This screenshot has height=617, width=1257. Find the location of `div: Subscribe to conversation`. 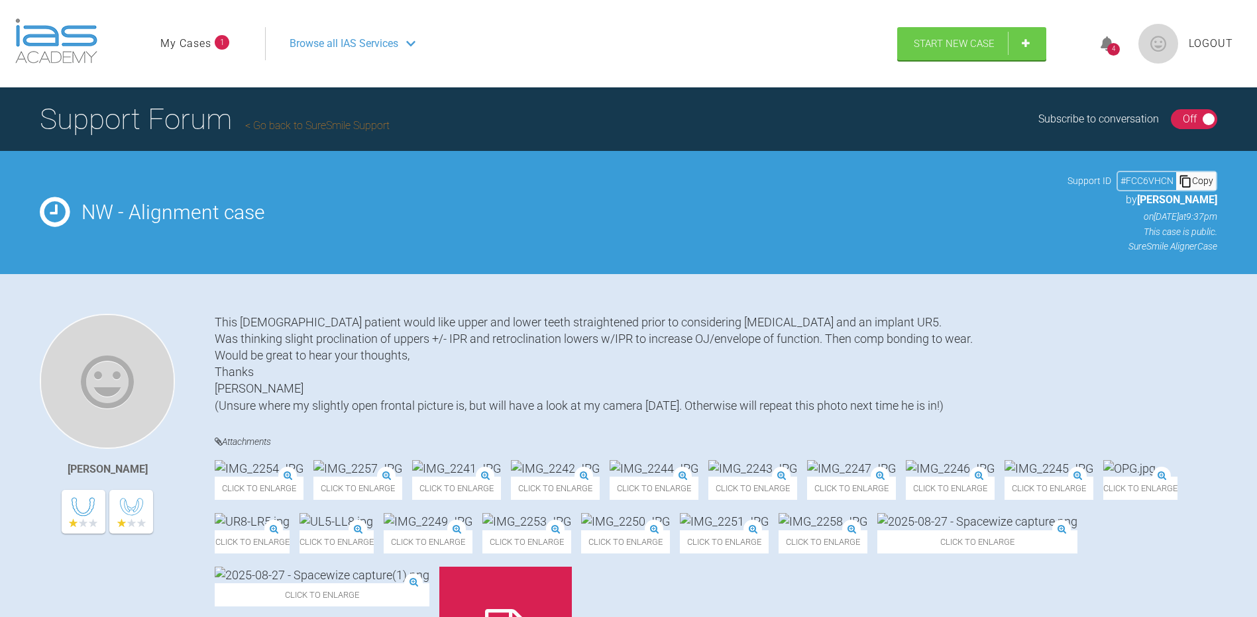

div: Subscribe to conversation is located at coordinates (1099, 119).